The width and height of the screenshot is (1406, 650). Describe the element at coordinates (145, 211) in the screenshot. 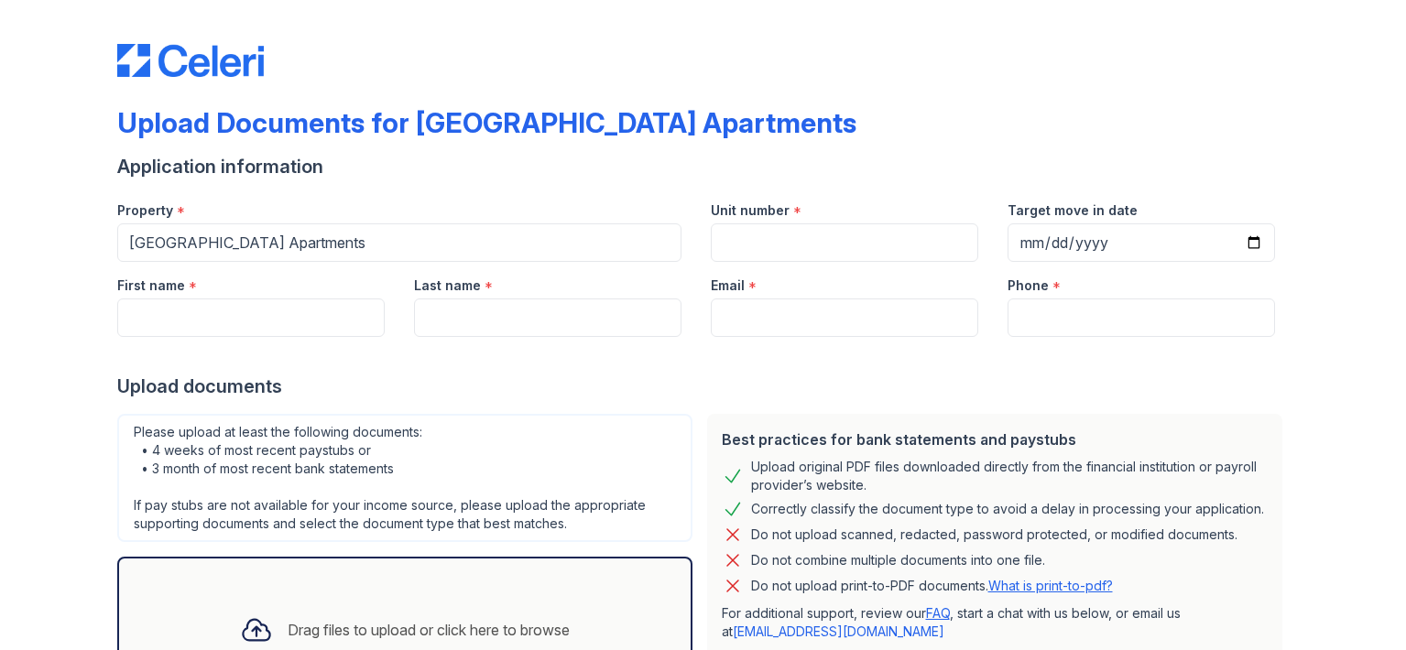

I see `label: Property` at that location.